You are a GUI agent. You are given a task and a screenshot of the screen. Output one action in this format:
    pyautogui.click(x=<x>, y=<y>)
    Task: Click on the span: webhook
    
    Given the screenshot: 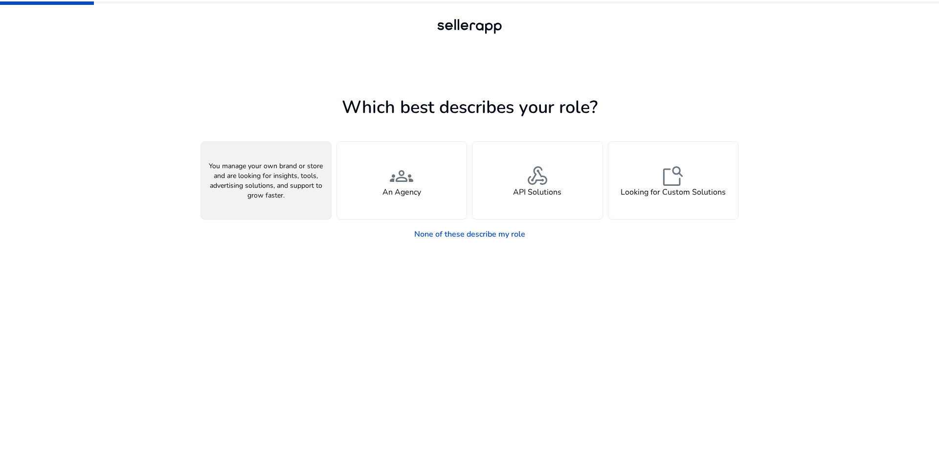 What is the action you would take?
    pyautogui.click(x=538, y=176)
    